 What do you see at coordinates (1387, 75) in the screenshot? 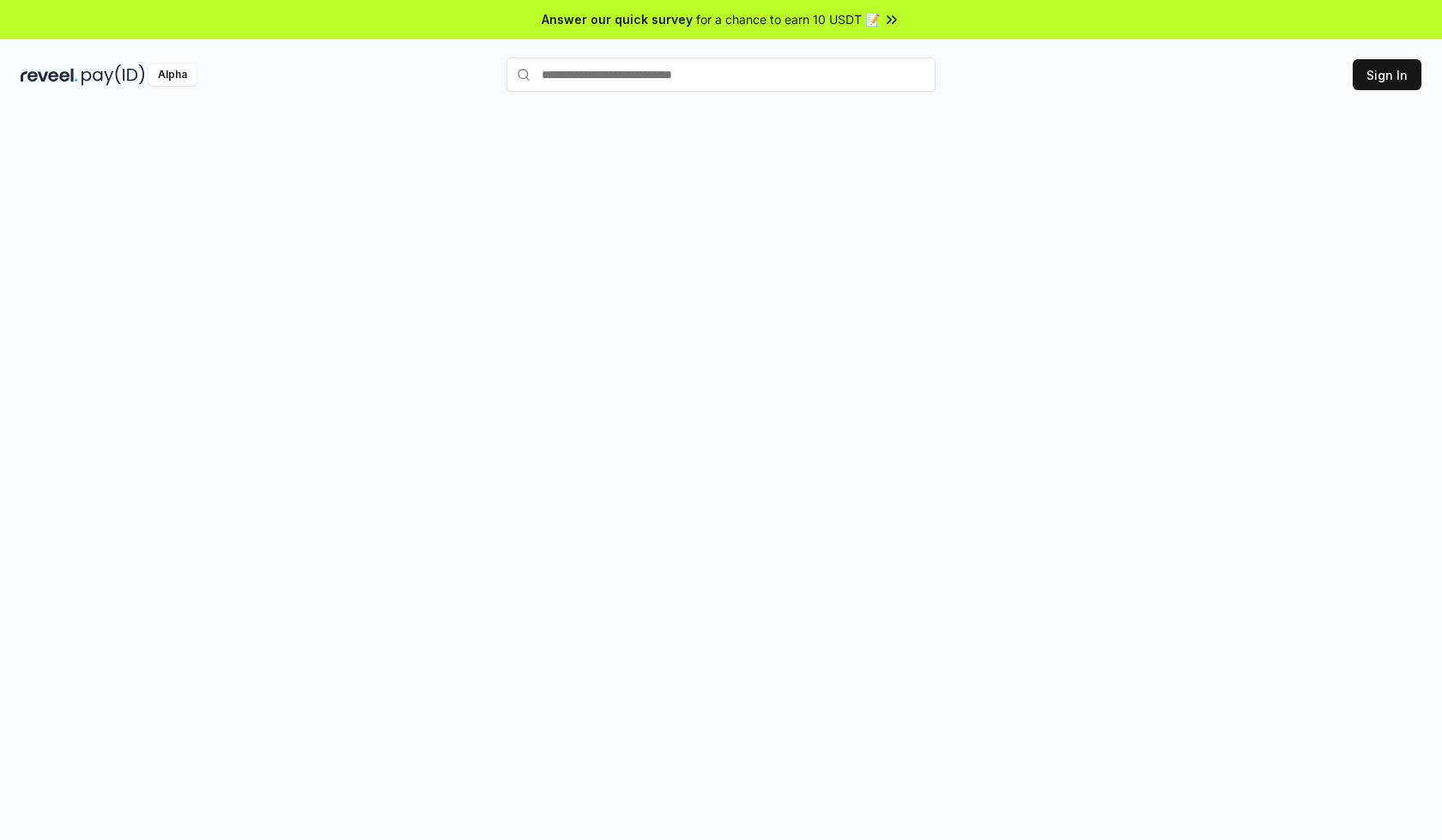
I see `button: Sign In` at bounding box center [1387, 75].